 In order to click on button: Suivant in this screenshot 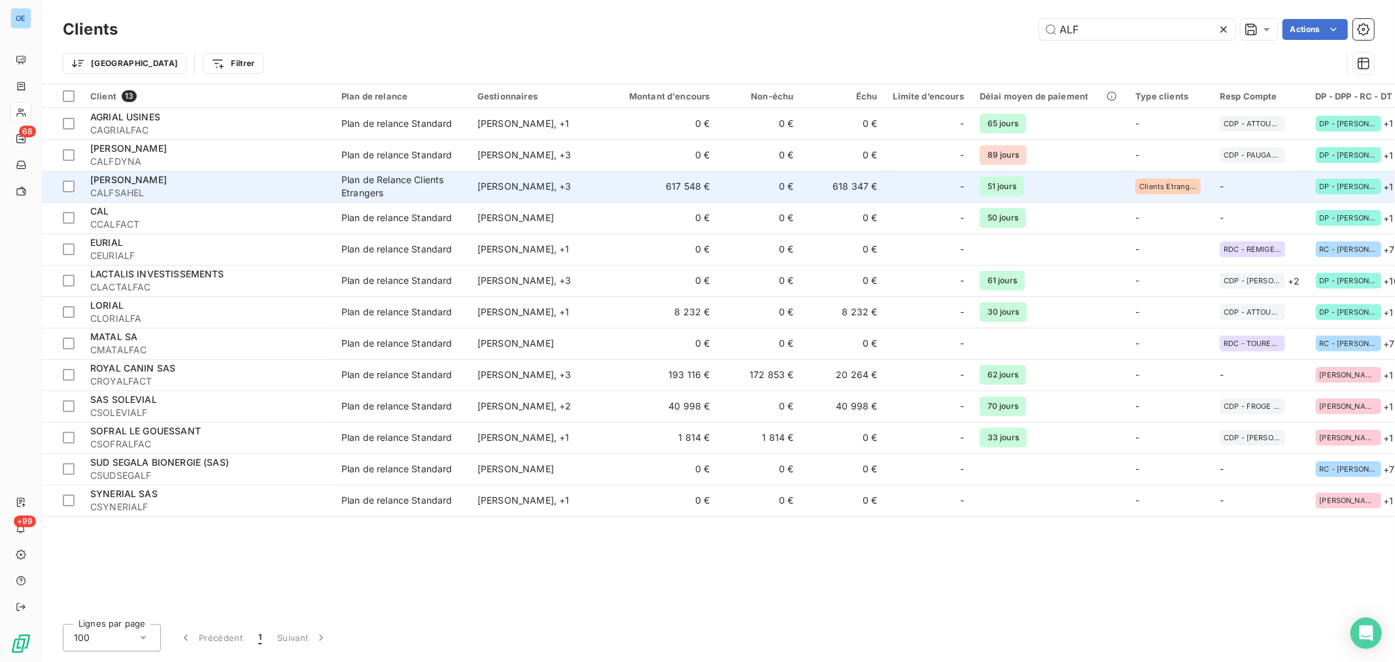, I will do `click(302, 637)`.